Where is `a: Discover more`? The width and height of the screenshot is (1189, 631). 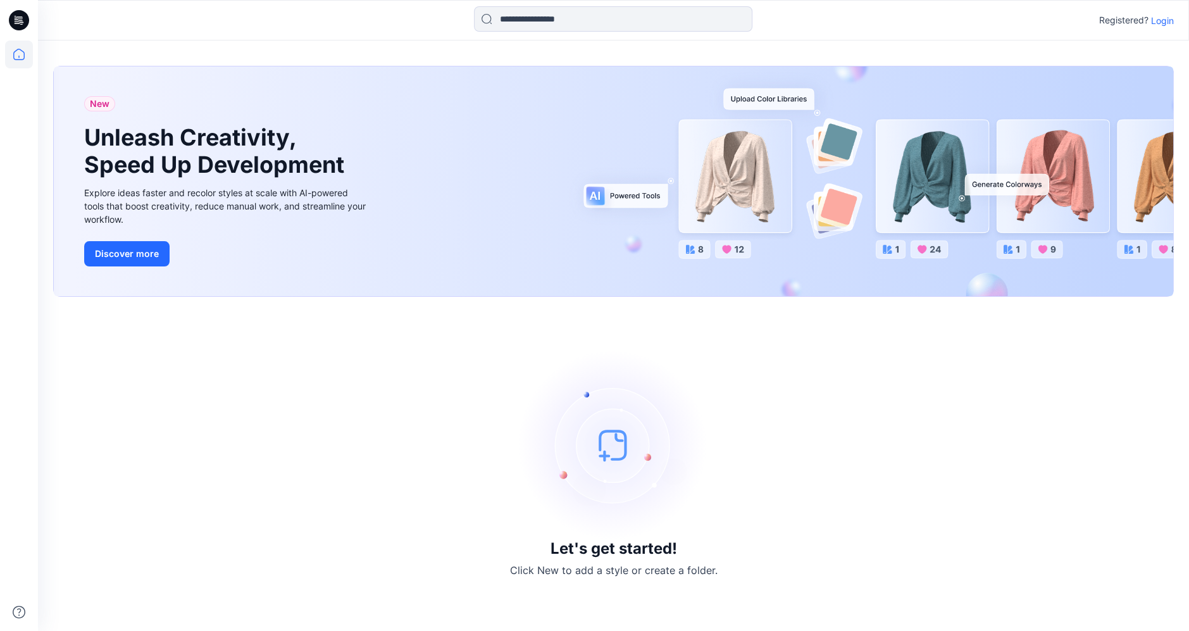
a: Discover more is located at coordinates (226, 254).